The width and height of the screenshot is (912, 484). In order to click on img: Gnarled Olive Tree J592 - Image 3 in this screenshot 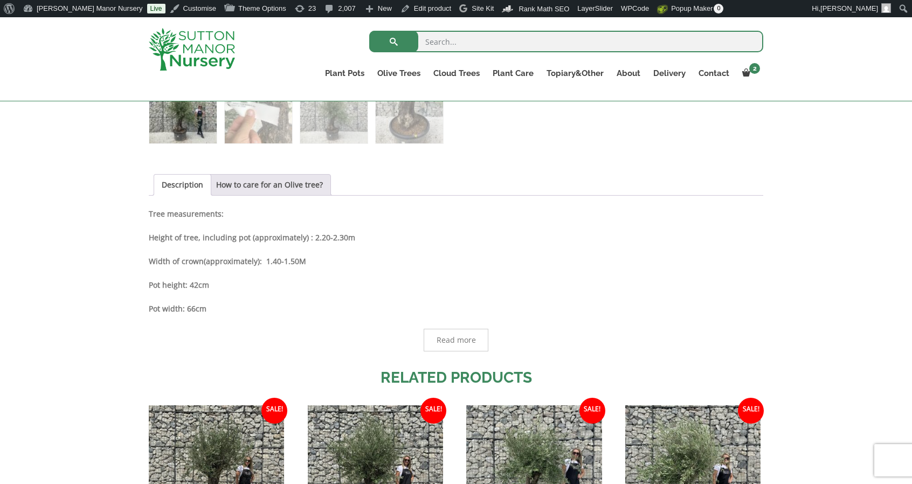, I will do `click(334, 109)`.